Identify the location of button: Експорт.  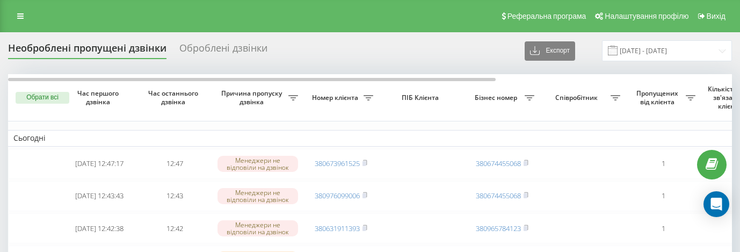
(550, 51).